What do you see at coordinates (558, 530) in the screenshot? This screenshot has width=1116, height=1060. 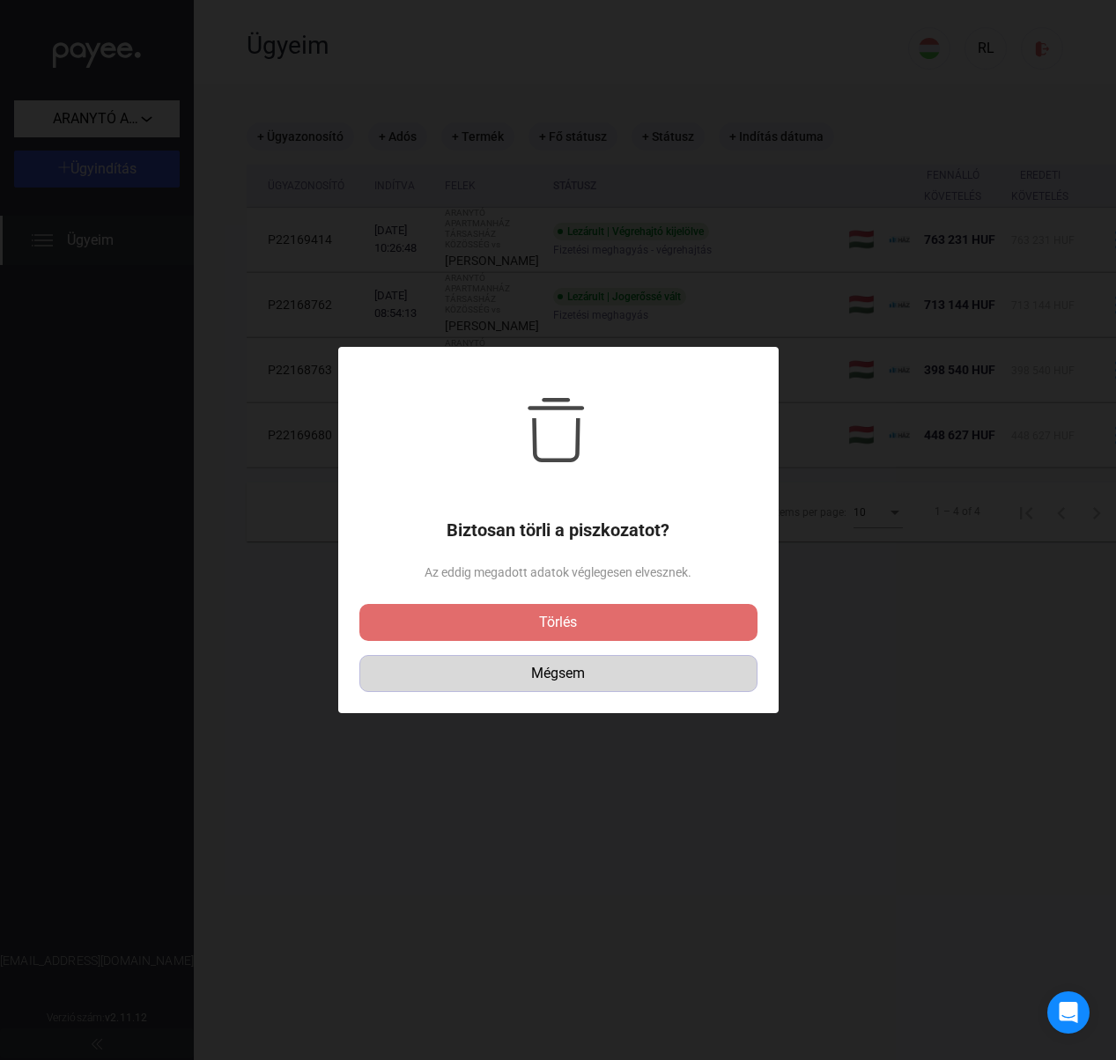 I see `h1: Biztosan törli a piszkozatot?` at bounding box center [558, 530].